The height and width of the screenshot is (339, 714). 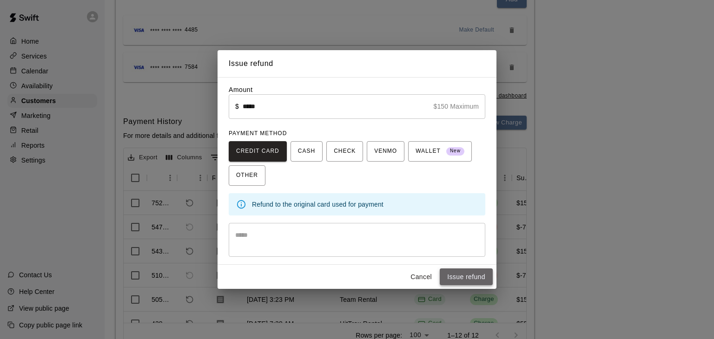 I want to click on span: CHECK, so click(x=345, y=152).